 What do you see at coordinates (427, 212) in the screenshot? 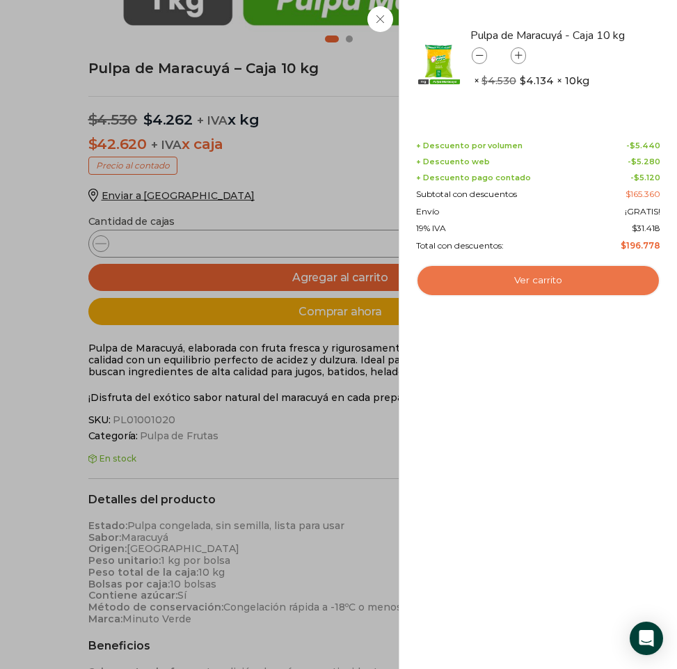
I see `span: Envío` at bounding box center [427, 212].